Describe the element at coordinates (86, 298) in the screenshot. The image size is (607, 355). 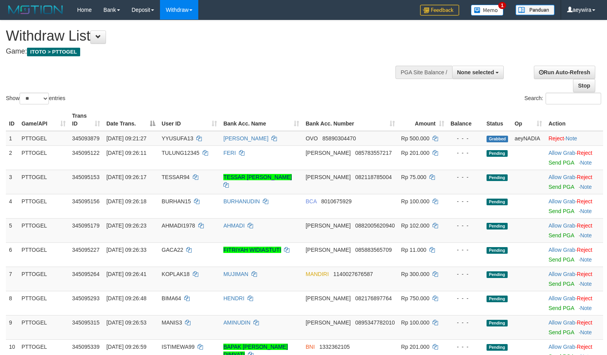
I see `span: 345095293` at that location.